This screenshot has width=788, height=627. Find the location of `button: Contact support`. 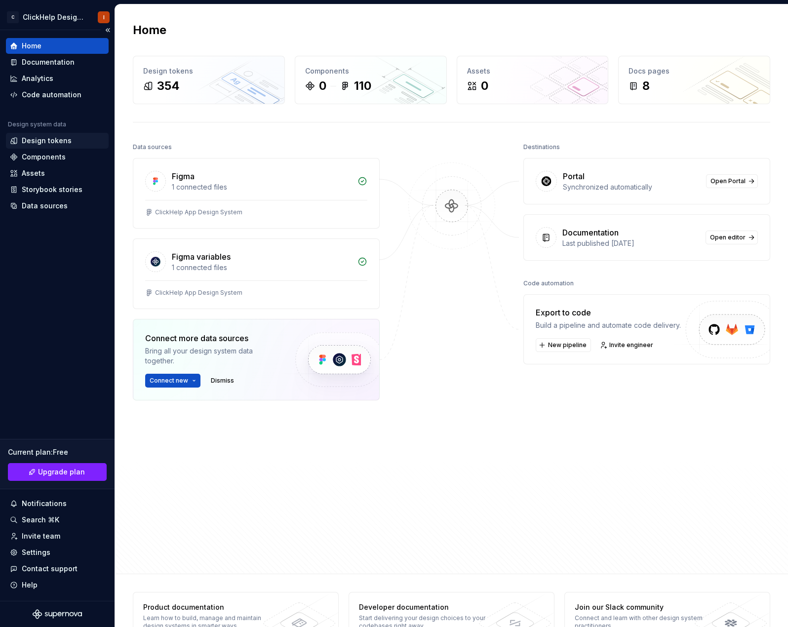

button: Contact support is located at coordinates (57, 569).